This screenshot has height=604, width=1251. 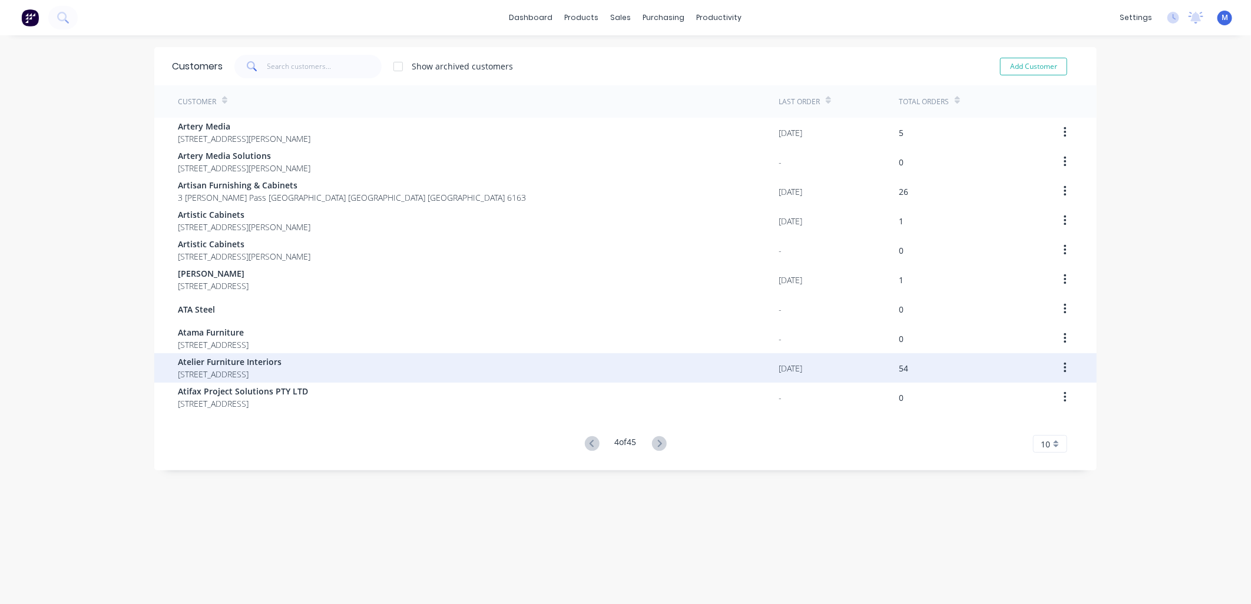 I want to click on div: settings, so click(x=1135, y=18).